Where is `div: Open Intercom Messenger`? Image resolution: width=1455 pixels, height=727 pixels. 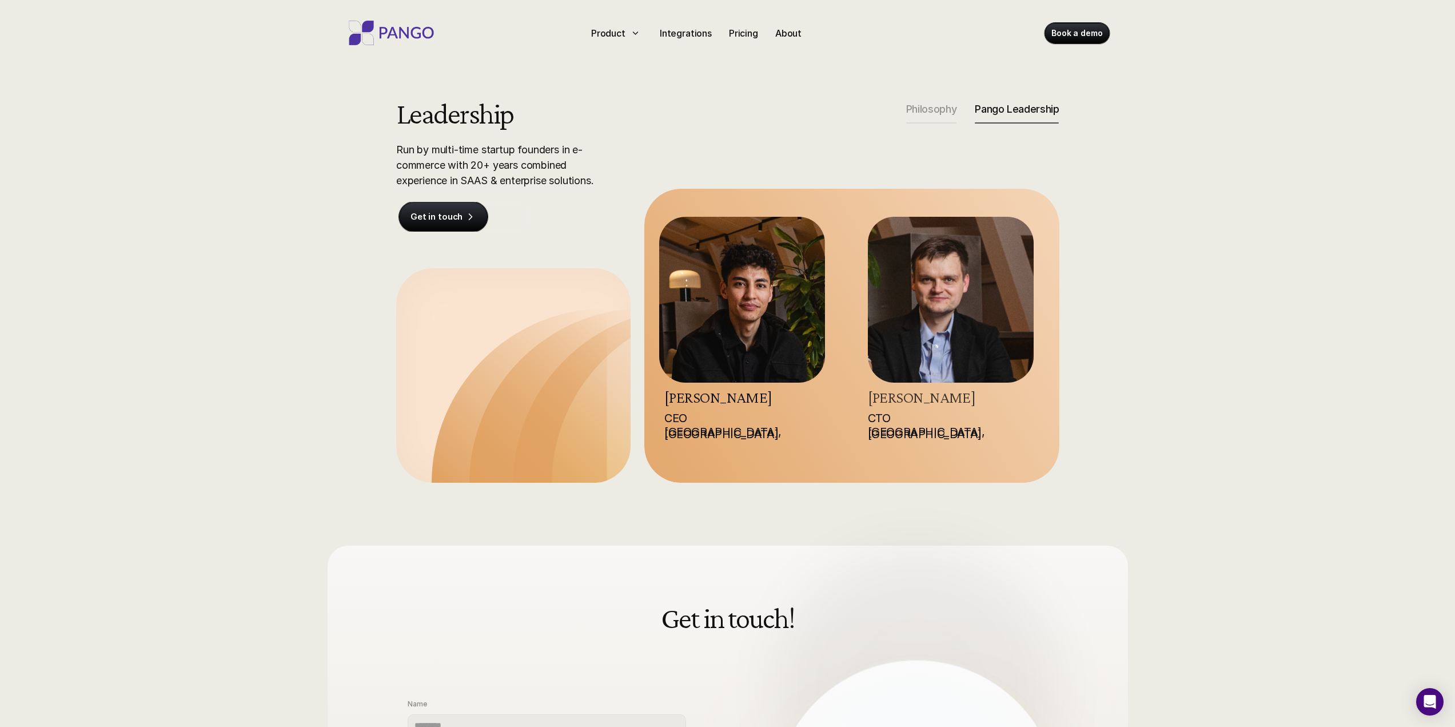
div: Open Intercom Messenger is located at coordinates (1430, 702).